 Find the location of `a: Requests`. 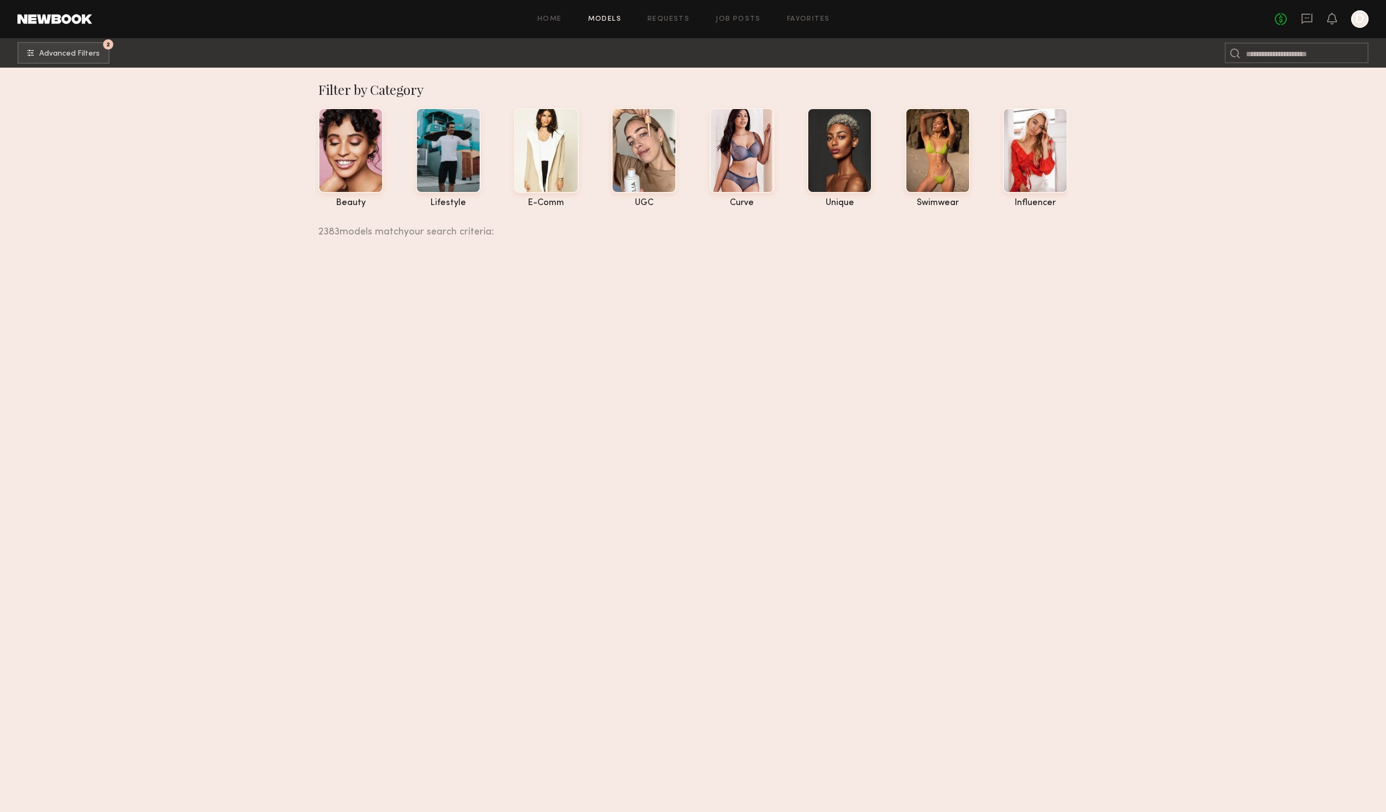

a: Requests is located at coordinates (668, 19).